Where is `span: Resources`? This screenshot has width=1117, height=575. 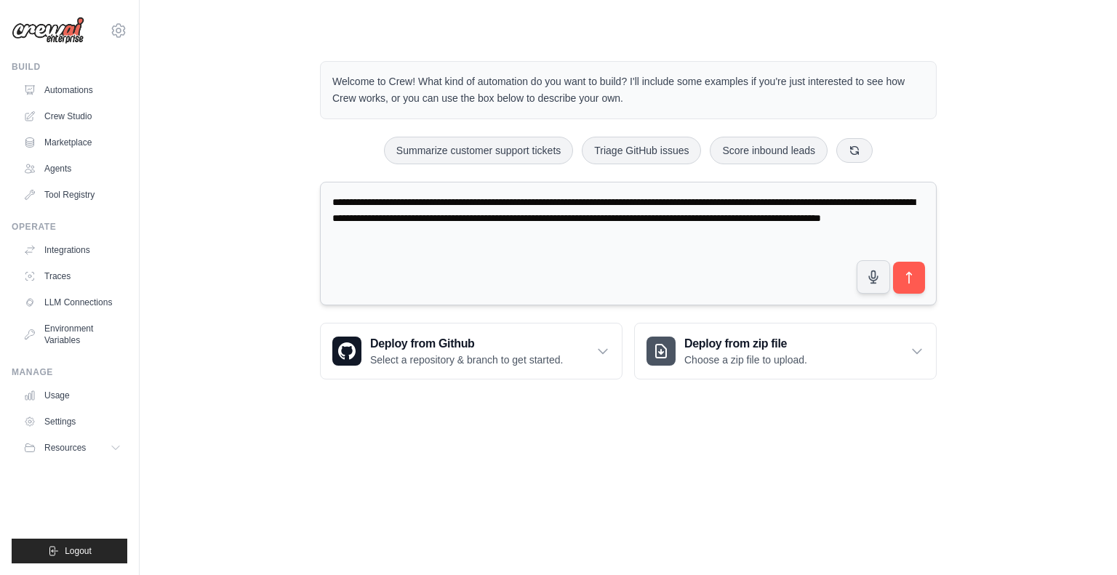 span: Resources is located at coordinates (65, 448).